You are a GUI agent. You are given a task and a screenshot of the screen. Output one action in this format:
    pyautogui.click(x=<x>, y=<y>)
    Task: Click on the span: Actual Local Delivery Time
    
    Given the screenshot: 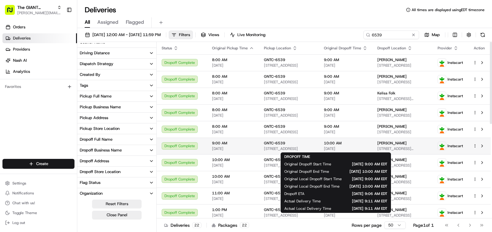 What is the action you would take?
    pyautogui.click(x=308, y=209)
    